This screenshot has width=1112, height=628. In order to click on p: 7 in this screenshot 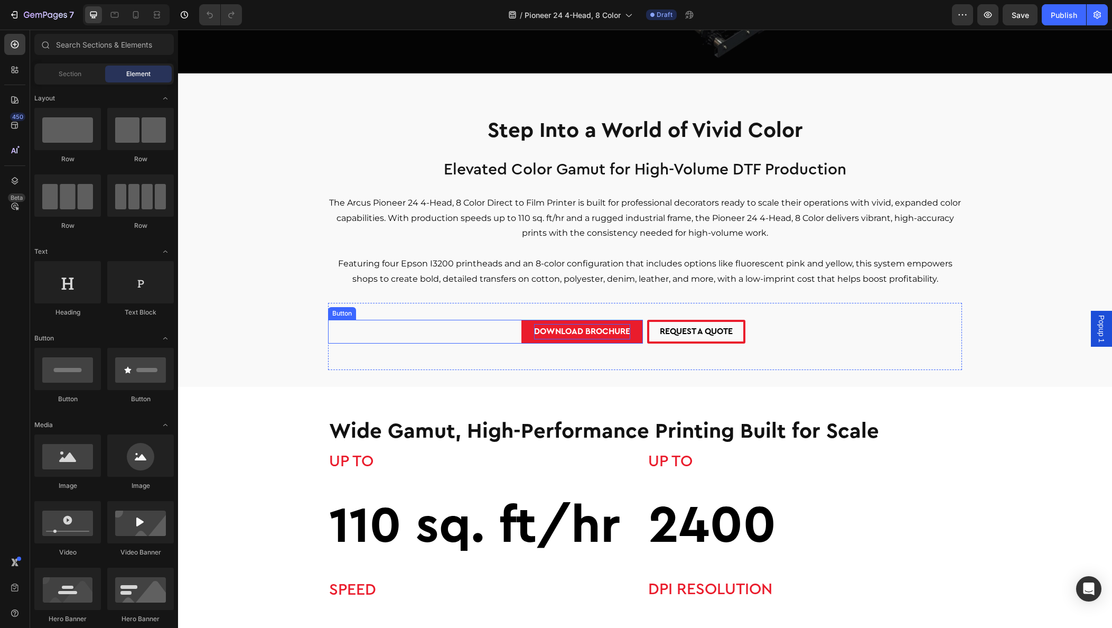, I will do `click(71, 15)`.